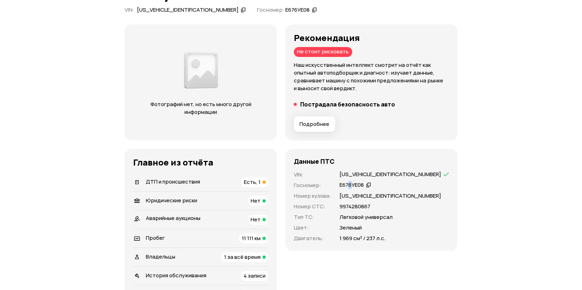 The image size is (582, 290). I want to click on p: VIN :, so click(312, 175).